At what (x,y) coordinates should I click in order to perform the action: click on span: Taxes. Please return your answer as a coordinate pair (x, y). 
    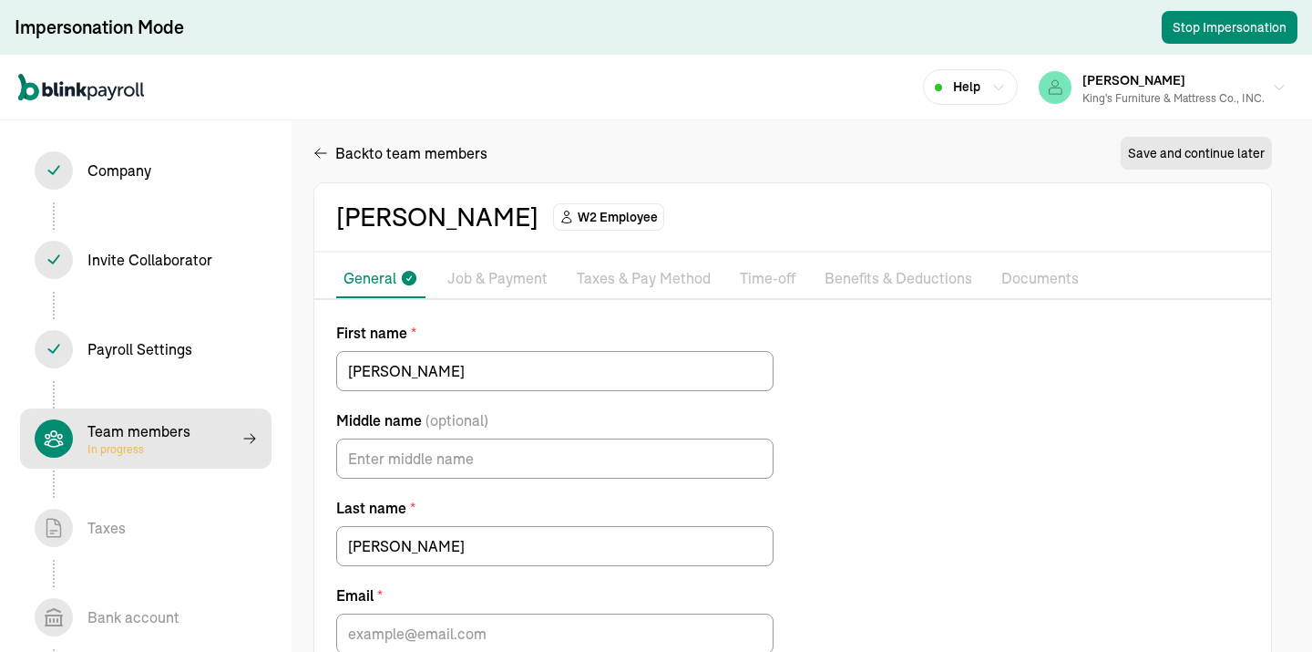
    Looking at the image, I should click on (146, 528).